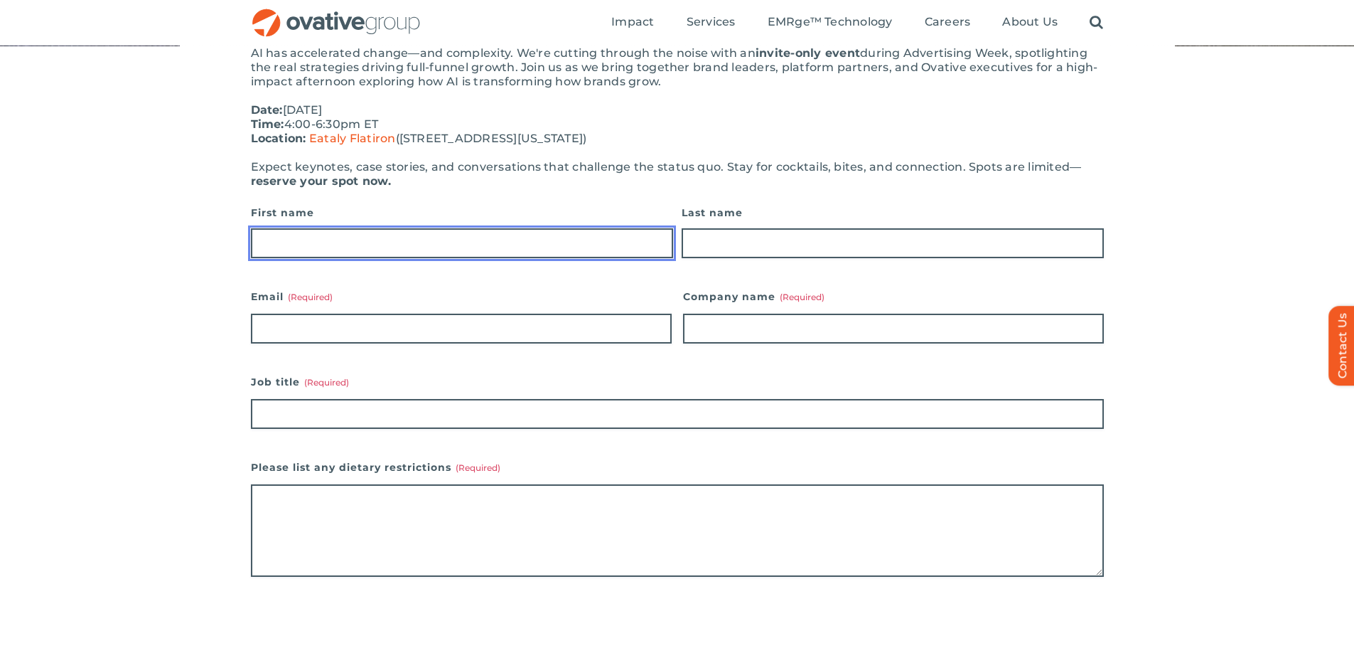  I want to click on label: Please list any dietary restrictions, so click(678, 467).